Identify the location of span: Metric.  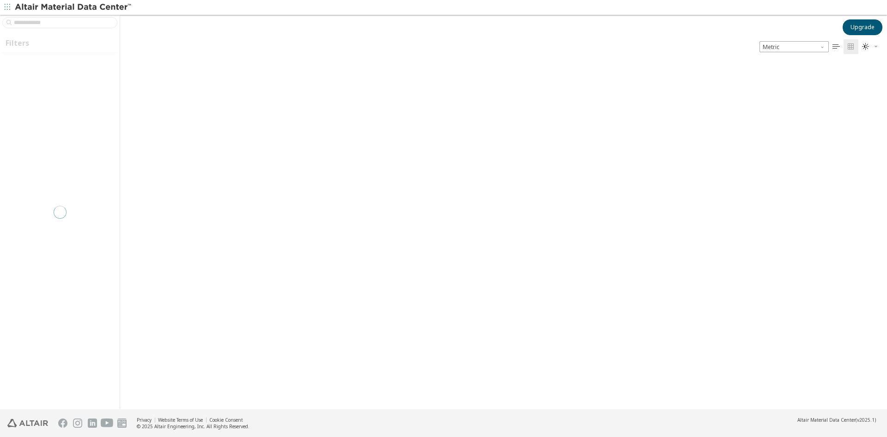
(795, 47).